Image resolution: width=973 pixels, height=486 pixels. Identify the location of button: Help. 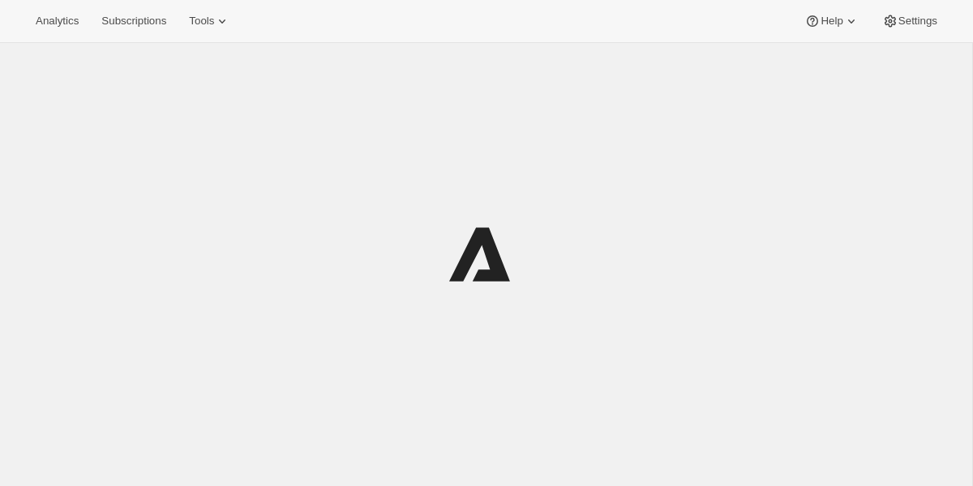
(831, 21).